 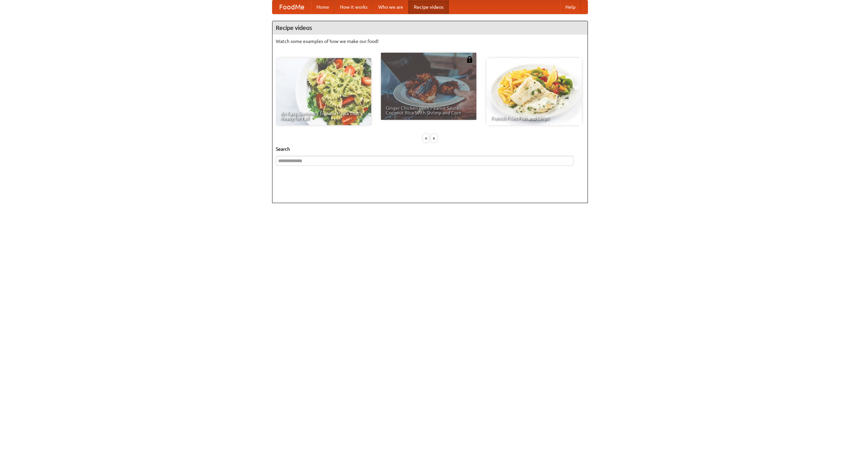 What do you see at coordinates (430, 41) in the screenshot?
I see `p: Watch some examples of how we make our food!` at bounding box center [430, 41].